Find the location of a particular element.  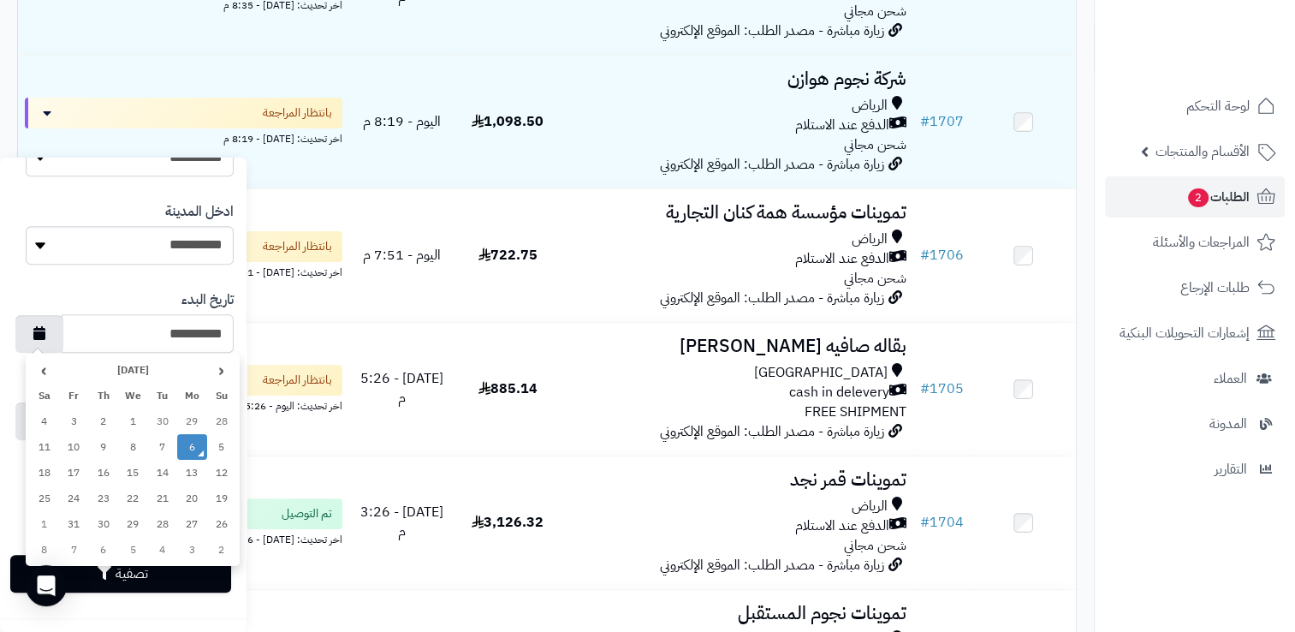

span: طلبات الإرجاع is located at coordinates (1215, 288).